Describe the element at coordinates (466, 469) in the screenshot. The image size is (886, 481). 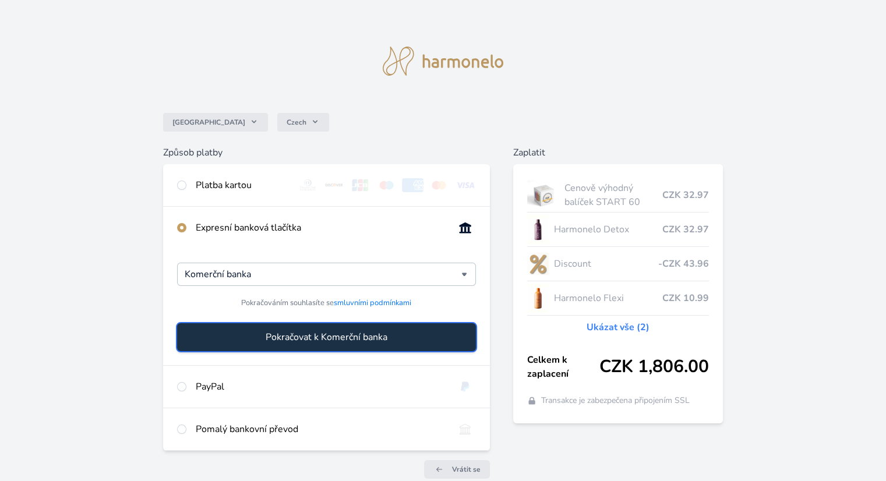
I see `span: Vrátit se` at that location.